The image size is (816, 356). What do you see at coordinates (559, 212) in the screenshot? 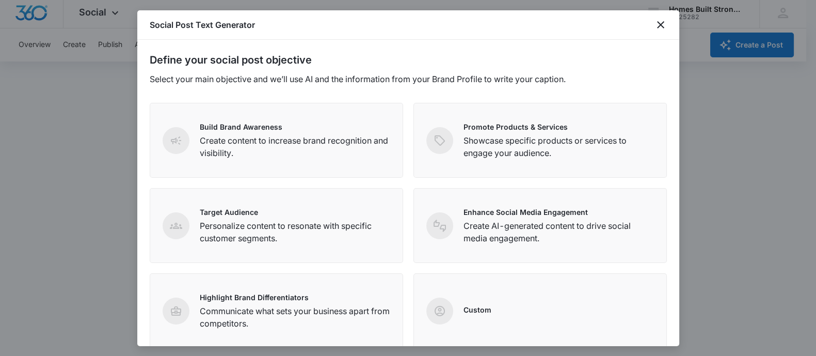
I see `p: Enhance Social Media Engagement` at bounding box center [559, 212].